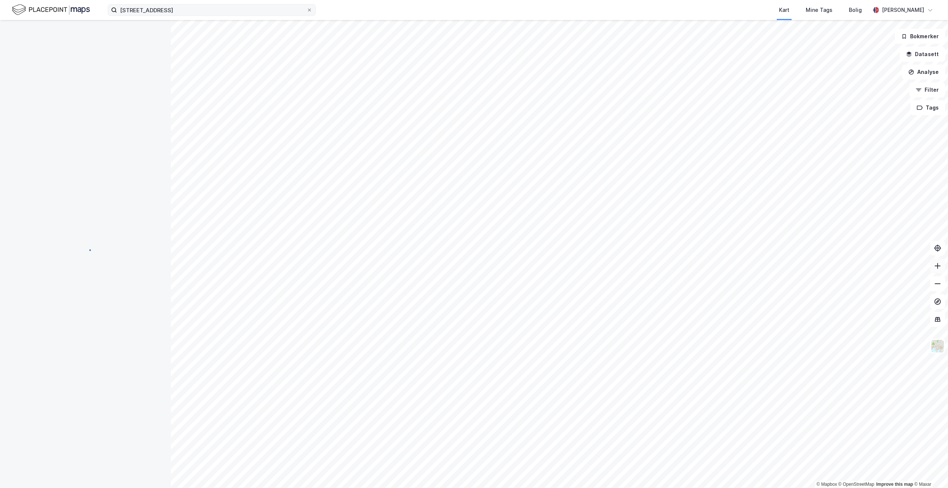 This screenshot has height=488, width=948. I want to click on div: Bolig, so click(855, 10).